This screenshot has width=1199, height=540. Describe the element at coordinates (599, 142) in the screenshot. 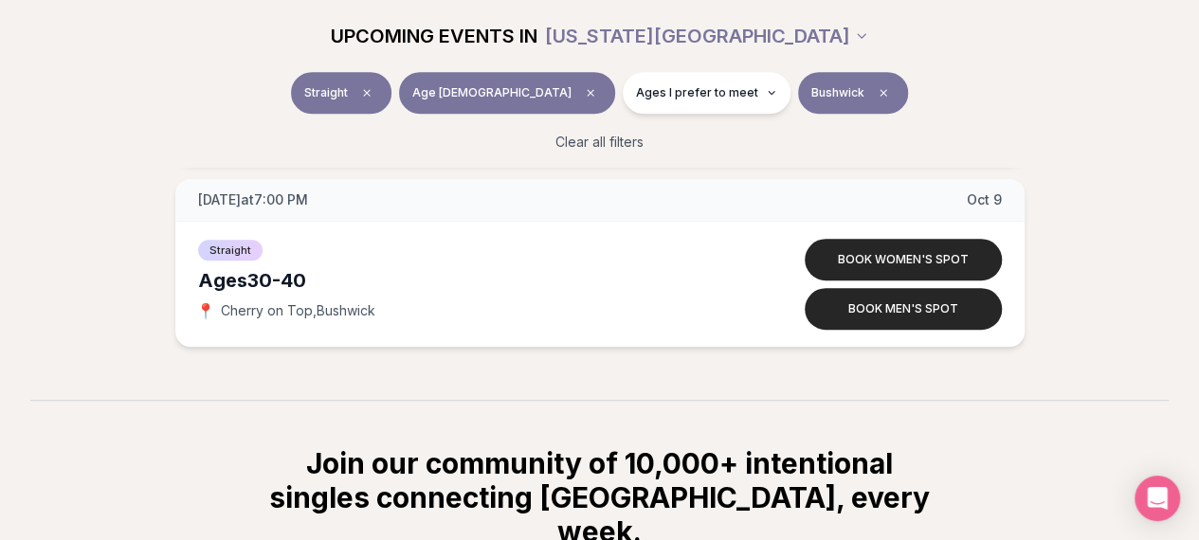

I see `button: Clear all filters` at that location.